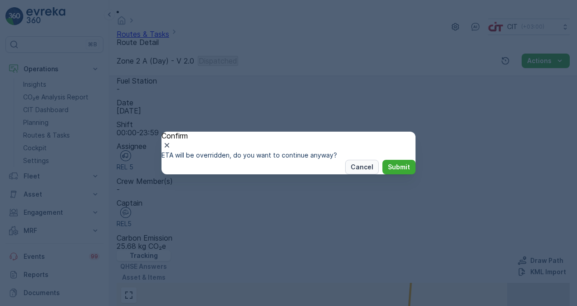 This screenshot has width=577, height=306. I want to click on button: Cancel, so click(362, 167).